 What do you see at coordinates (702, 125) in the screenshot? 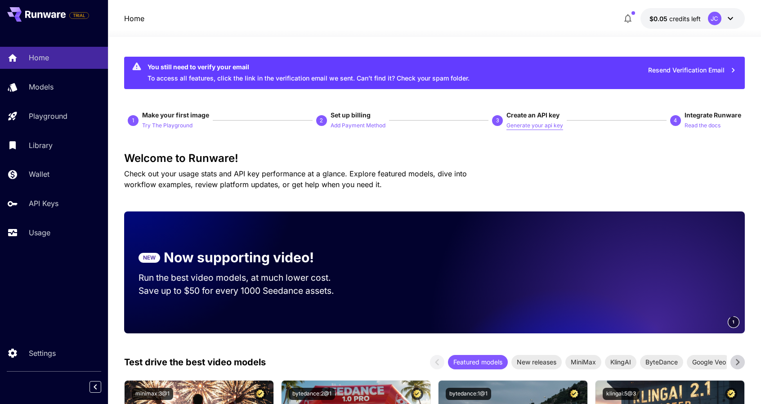
I see `button: Read the docs` at bounding box center [702, 125].